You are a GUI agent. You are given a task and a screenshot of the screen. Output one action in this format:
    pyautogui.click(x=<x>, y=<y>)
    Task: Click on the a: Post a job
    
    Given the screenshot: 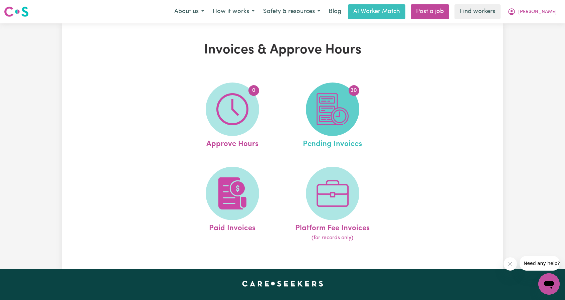 What is the action you would take?
    pyautogui.click(x=430, y=12)
    